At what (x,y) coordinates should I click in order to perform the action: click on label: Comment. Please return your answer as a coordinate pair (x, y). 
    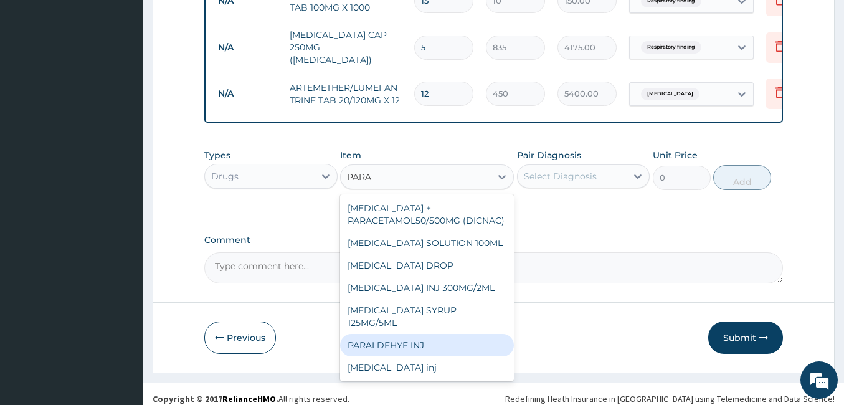
    Looking at the image, I should click on (494, 240).